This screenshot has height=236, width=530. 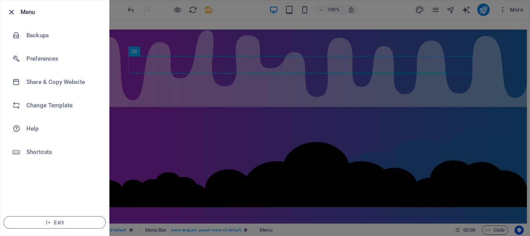 What do you see at coordinates (62, 152) in the screenshot?
I see `h6: Shortcuts` at bounding box center [62, 152].